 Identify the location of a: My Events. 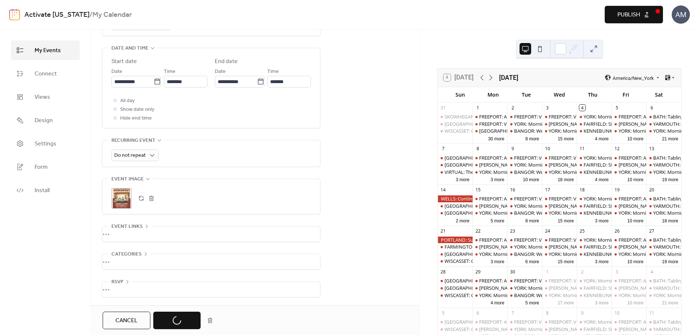
(45, 50).